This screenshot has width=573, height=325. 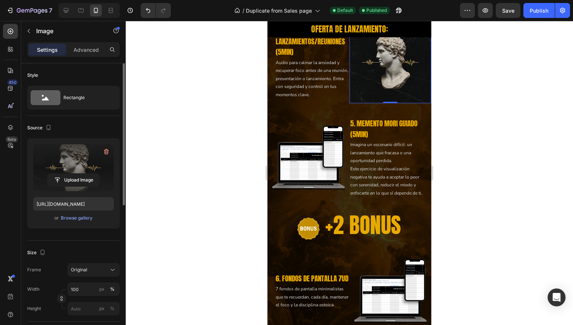 I want to click on h2: 6. FONDOS DE PANTALLA 7UD, so click(x=45, y=258).